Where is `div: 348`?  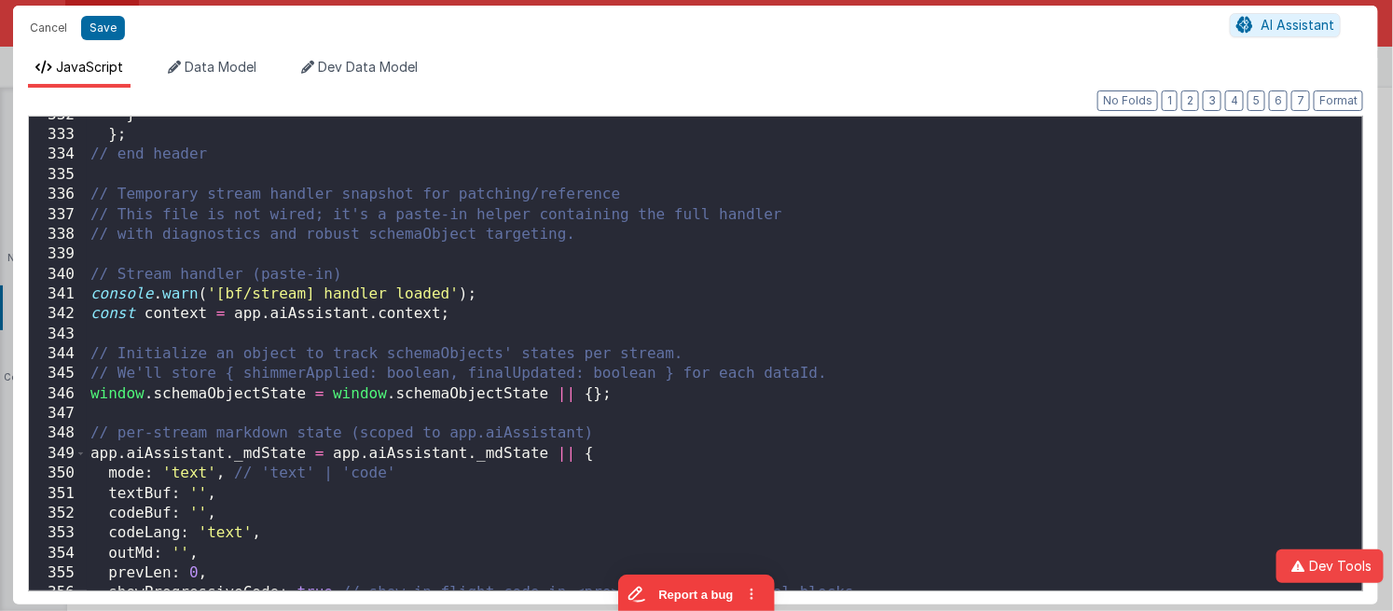 div: 348 is located at coordinates (58, 433).